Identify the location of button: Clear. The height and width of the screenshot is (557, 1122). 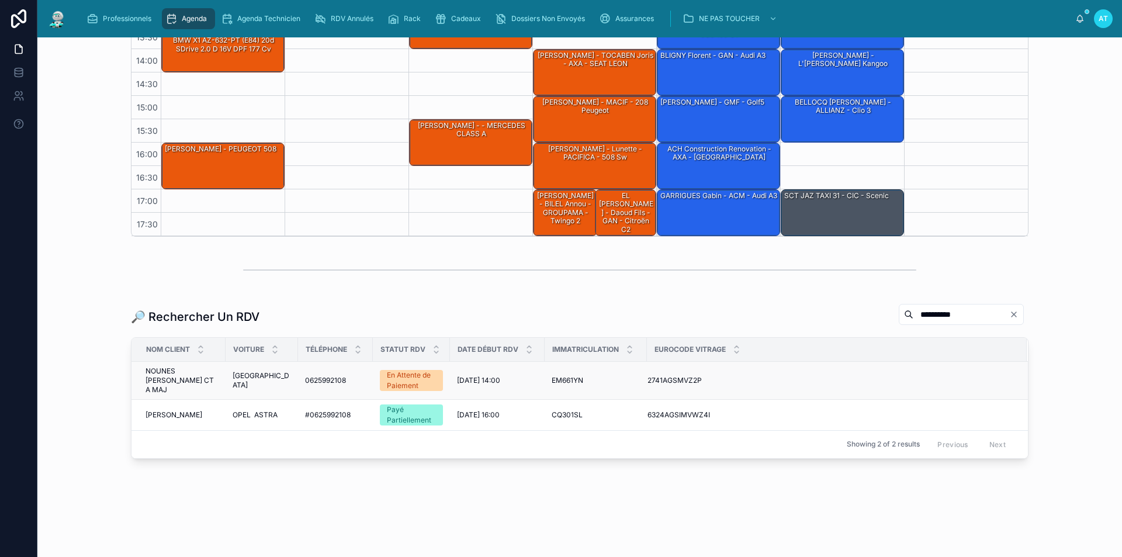
(1016, 314).